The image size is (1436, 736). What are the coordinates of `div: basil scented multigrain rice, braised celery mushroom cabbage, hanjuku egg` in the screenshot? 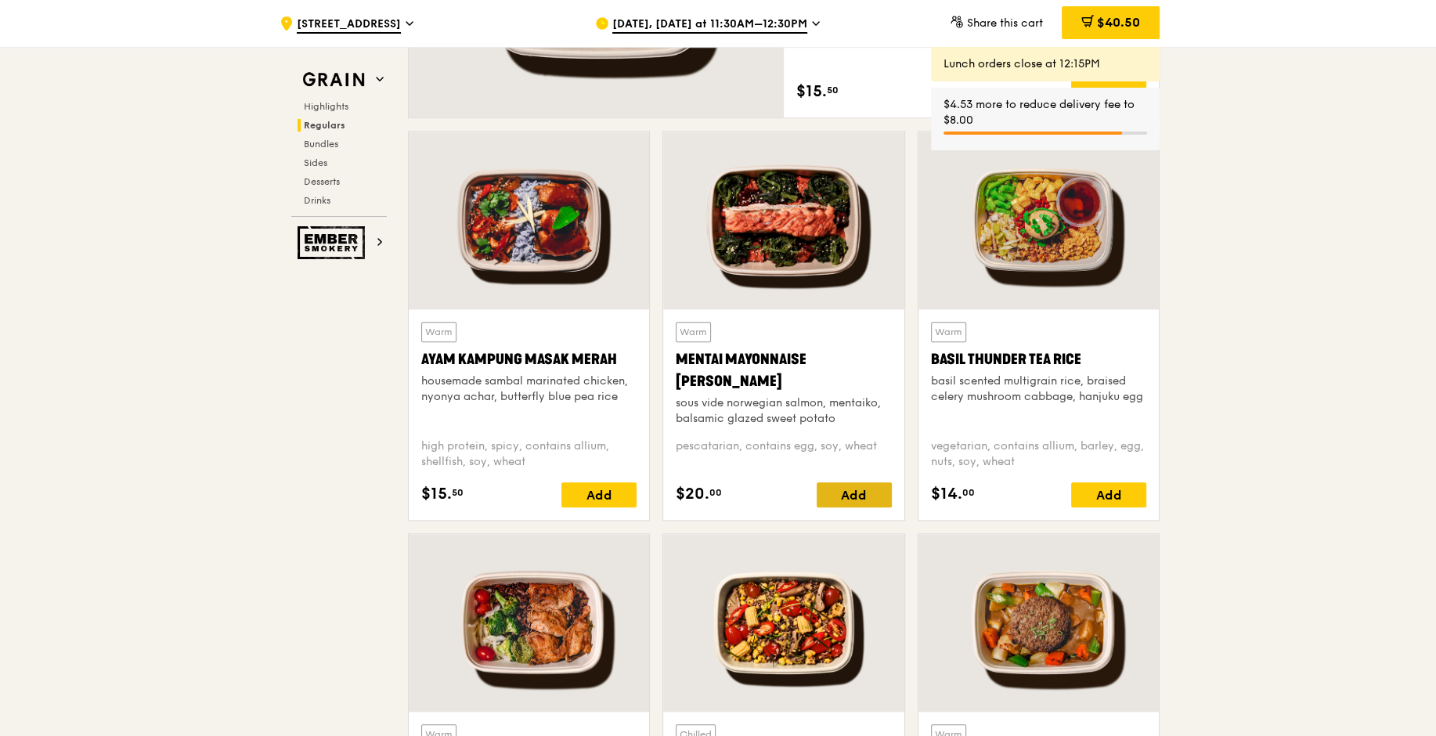 It's located at (1039, 389).